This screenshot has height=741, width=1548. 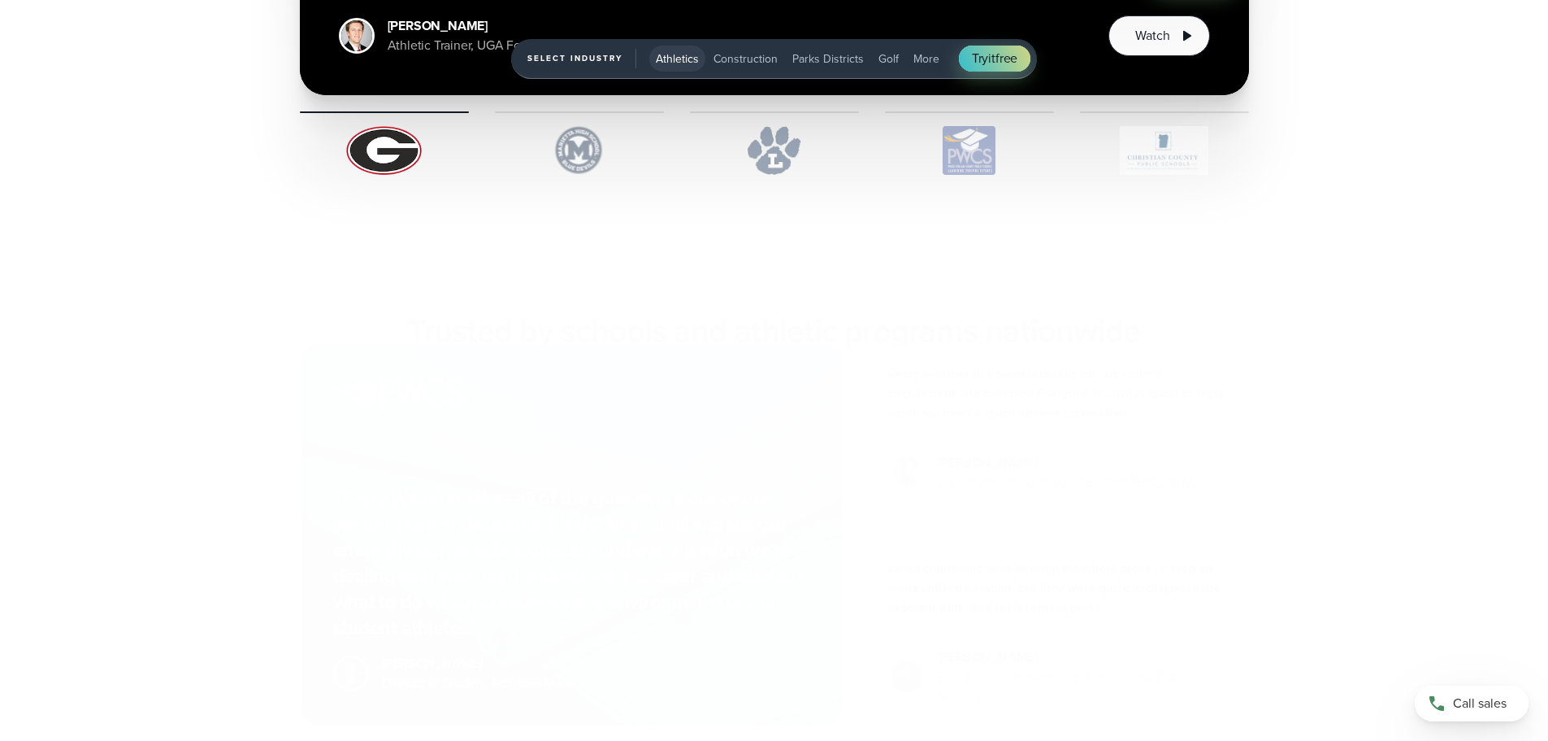 I want to click on span: Golf, so click(x=888, y=59).